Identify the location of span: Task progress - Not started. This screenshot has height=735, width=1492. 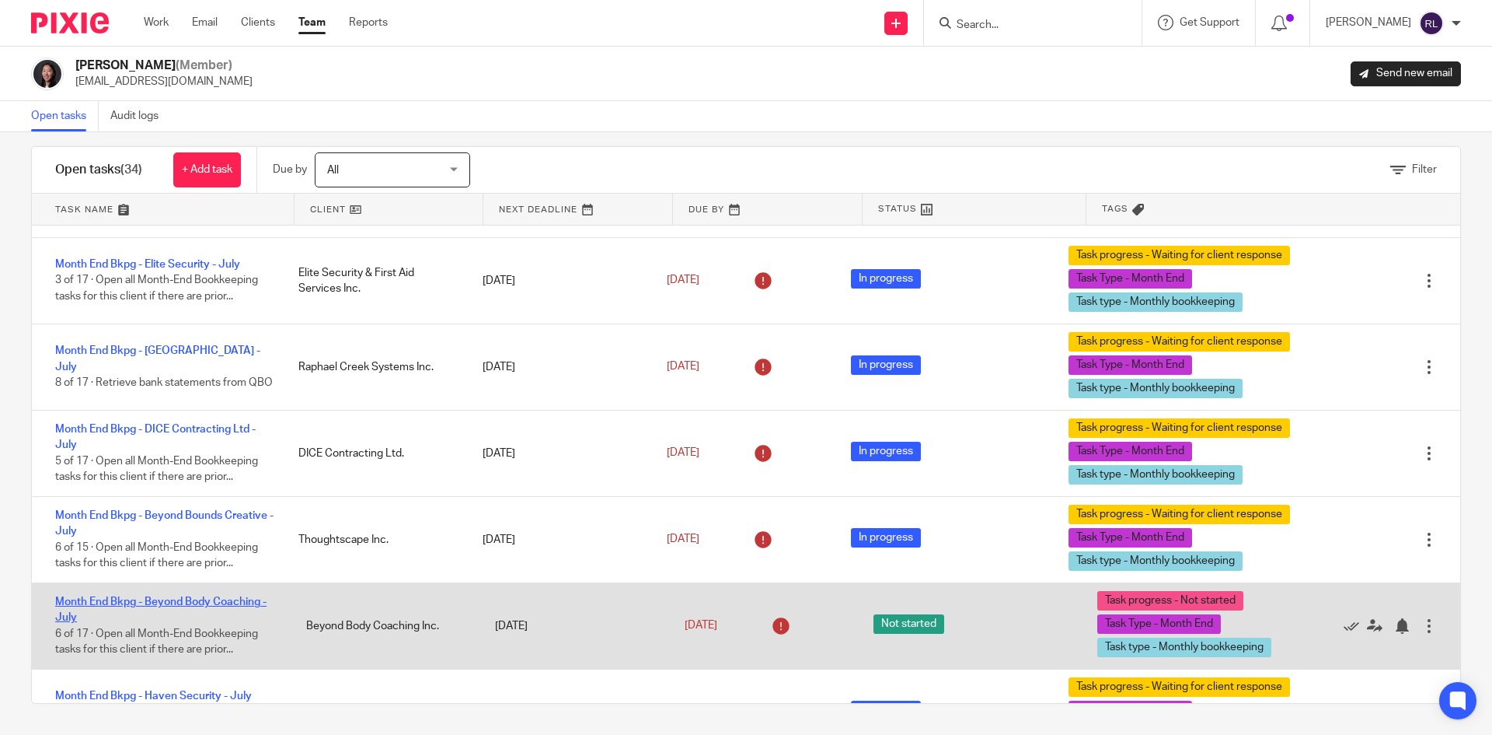
(1171, 600).